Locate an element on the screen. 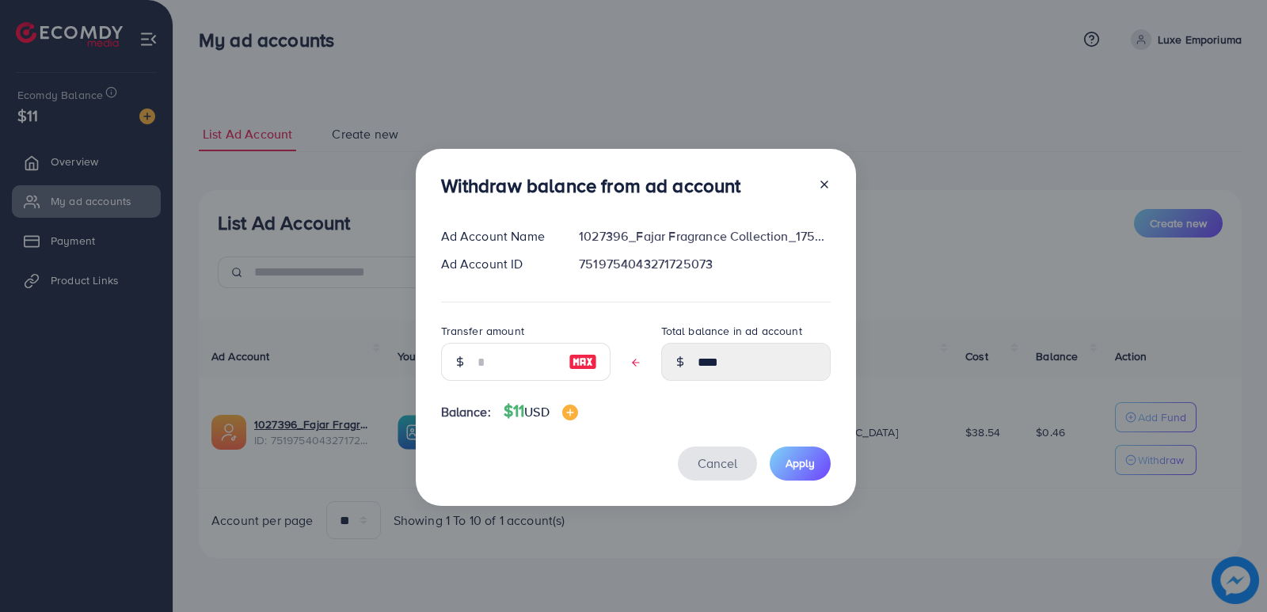  div: 7519754043271725073 is located at coordinates (704, 264).